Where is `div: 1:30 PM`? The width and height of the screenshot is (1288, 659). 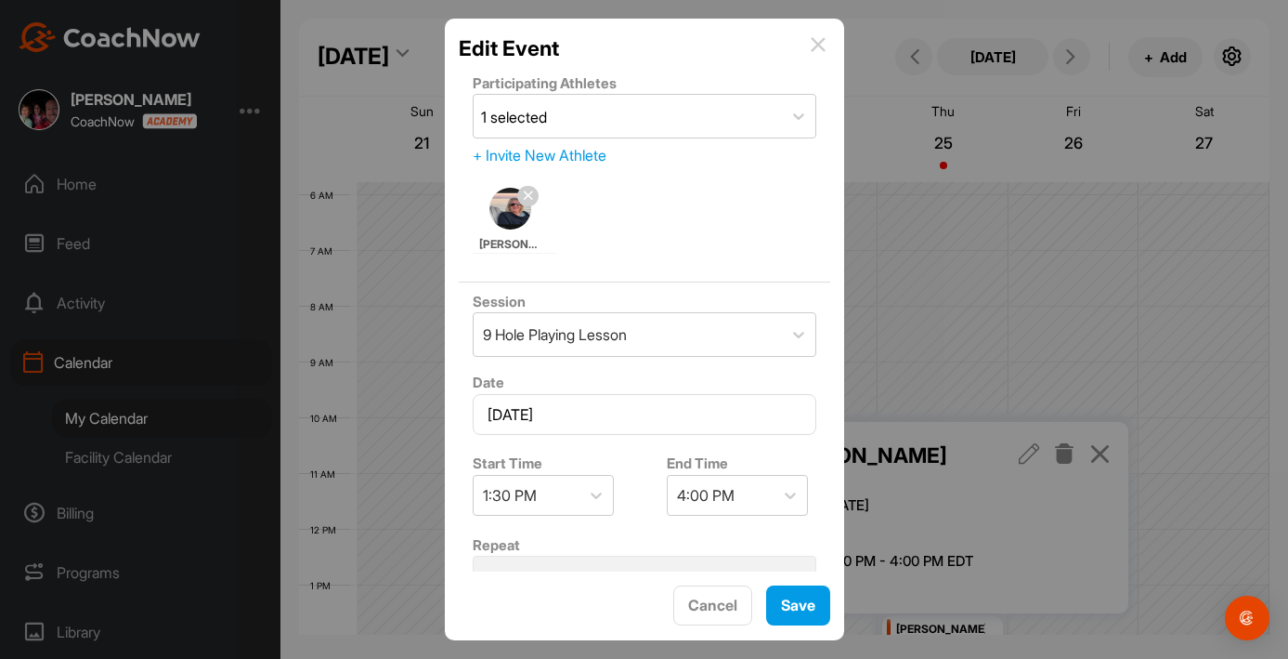 div: 1:30 PM is located at coordinates (510, 495).